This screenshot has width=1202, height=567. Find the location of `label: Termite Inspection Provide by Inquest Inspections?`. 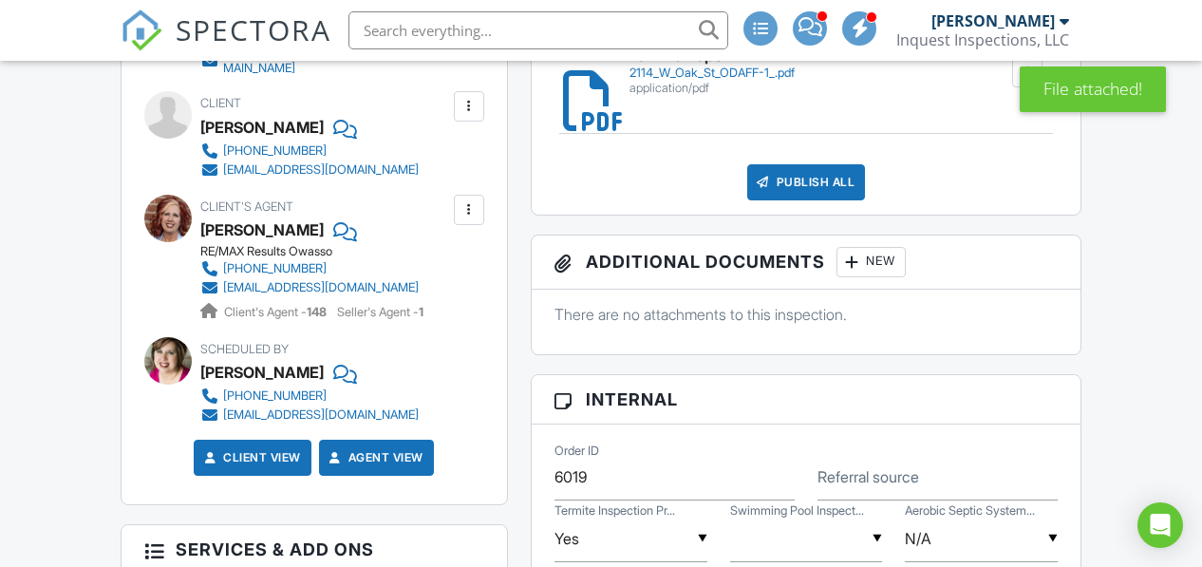

label: Termite Inspection Provide by Inquest Inspections? is located at coordinates (614, 511).